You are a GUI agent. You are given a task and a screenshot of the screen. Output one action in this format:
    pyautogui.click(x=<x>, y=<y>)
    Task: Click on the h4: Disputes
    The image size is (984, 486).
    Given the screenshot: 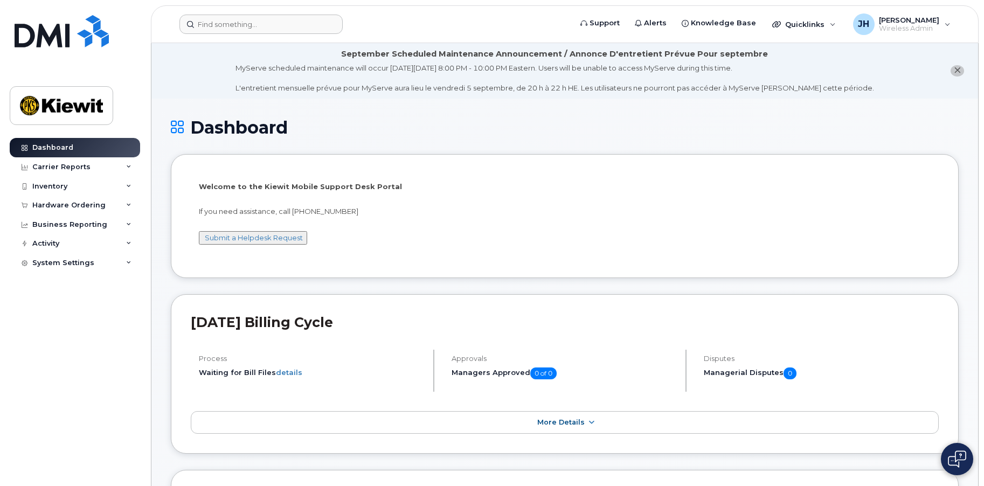 What is the action you would take?
    pyautogui.click(x=821, y=358)
    